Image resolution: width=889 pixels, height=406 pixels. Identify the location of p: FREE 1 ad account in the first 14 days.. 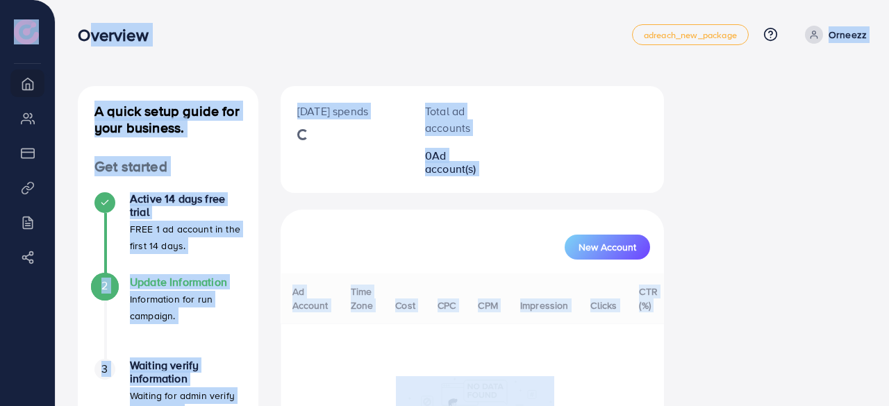
(185, 237).